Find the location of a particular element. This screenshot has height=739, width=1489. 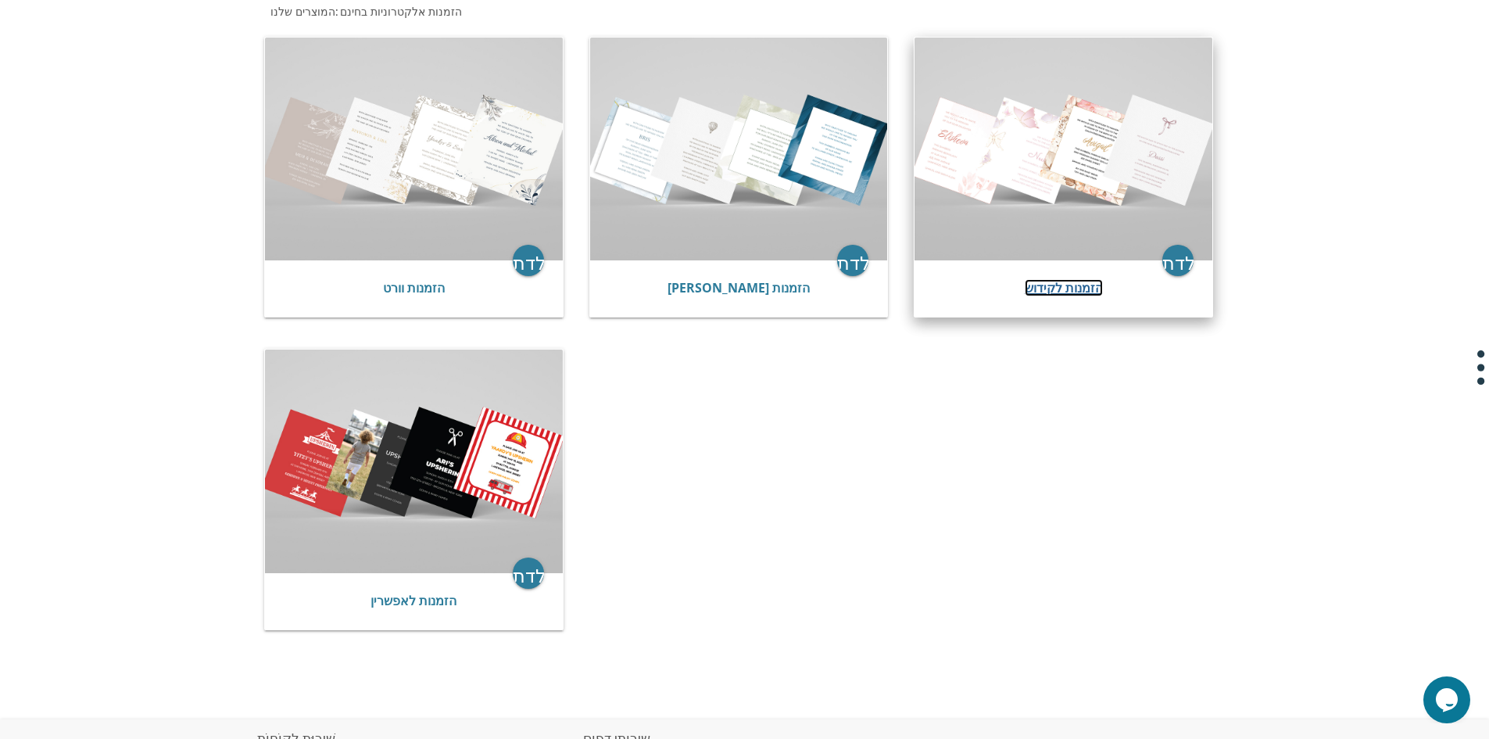

font: הזמנות לאפשרין is located at coordinates (414, 600).